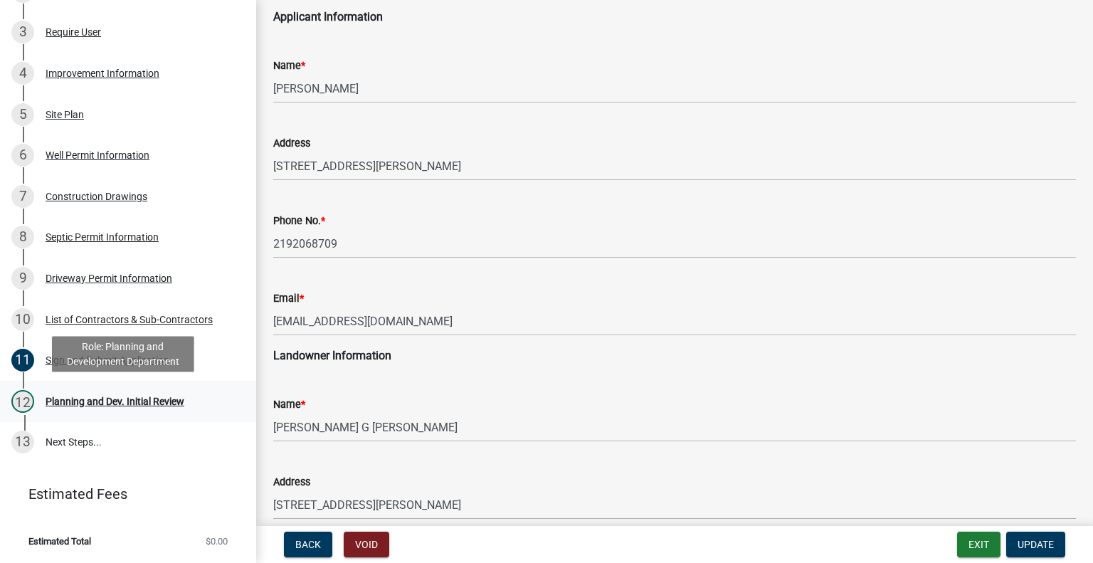 This screenshot has width=1093, height=563. I want to click on div: Improvement Information, so click(102, 73).